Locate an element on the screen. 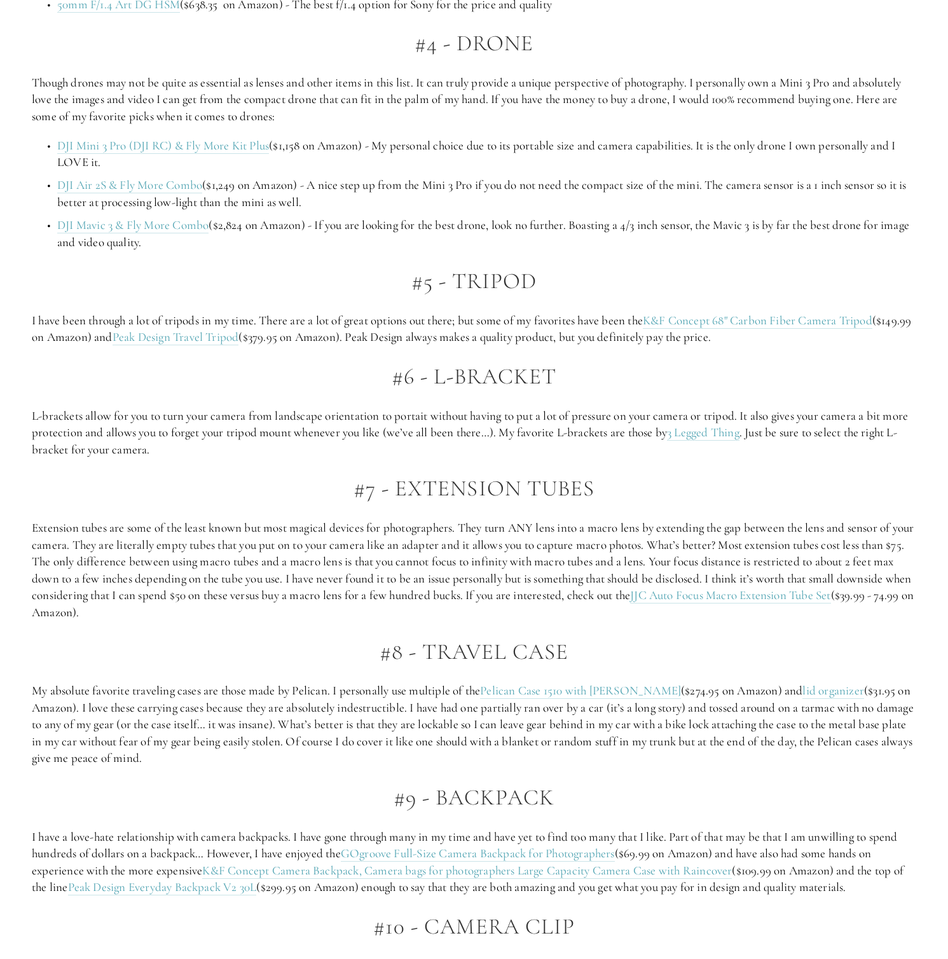 The width and height of the screenshot is (948, 959). p: I have been through a lot of tripods in my time. There are a lot of great options out there; but ... is located at coordinates (474, 329).